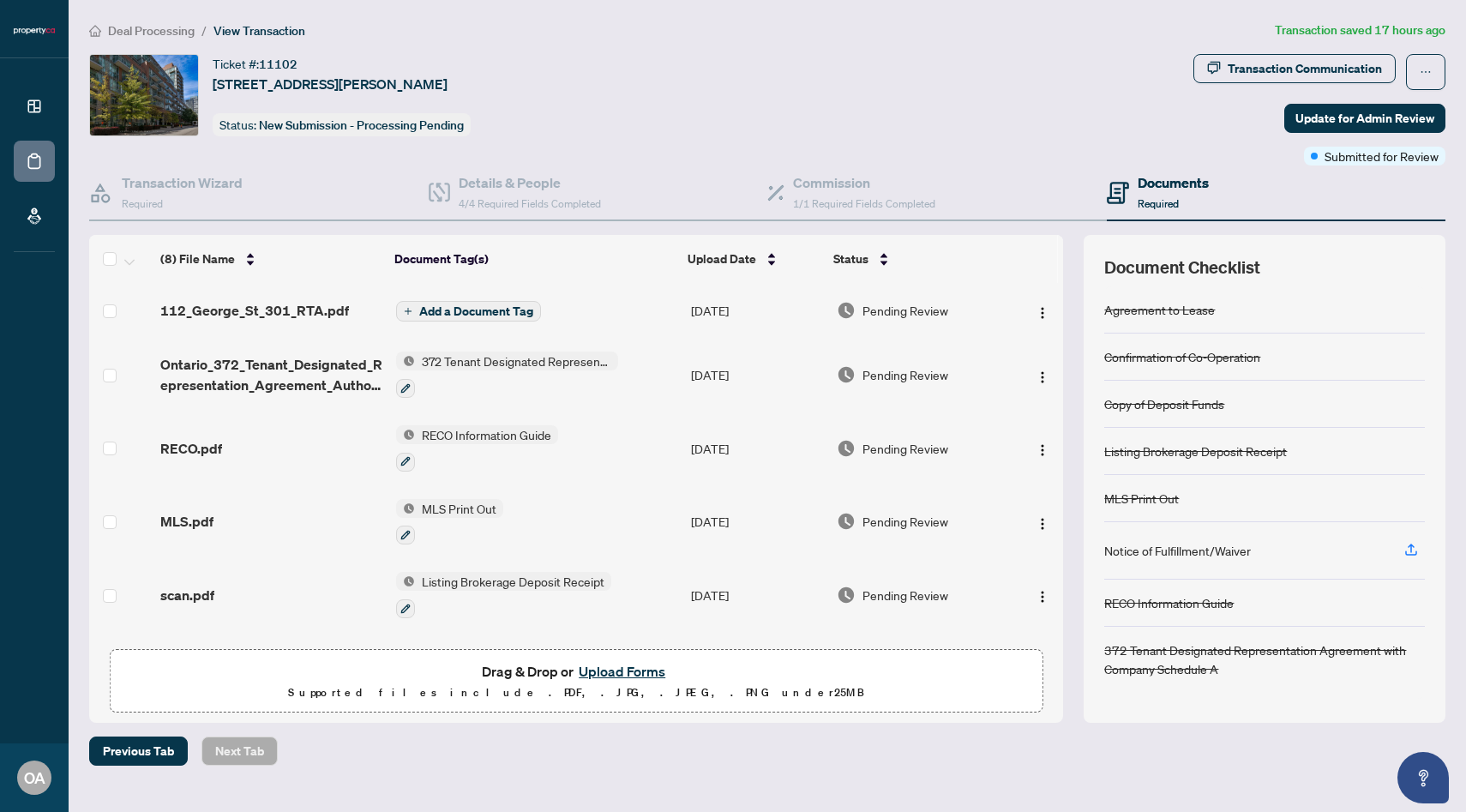 This screenshot has width=1466, height=812. I want to click on span: Drag & Drop orUpload FormsSupported files include .PDF, .JPG, .JPEG, .PNG under25MB, so click(576, 681).